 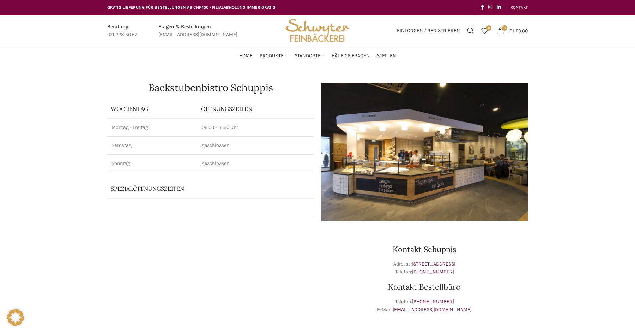 What do you see at coordinates (471, 31) in the screenshot?
I see `a: Suchen` at bounding box center [471, 31].